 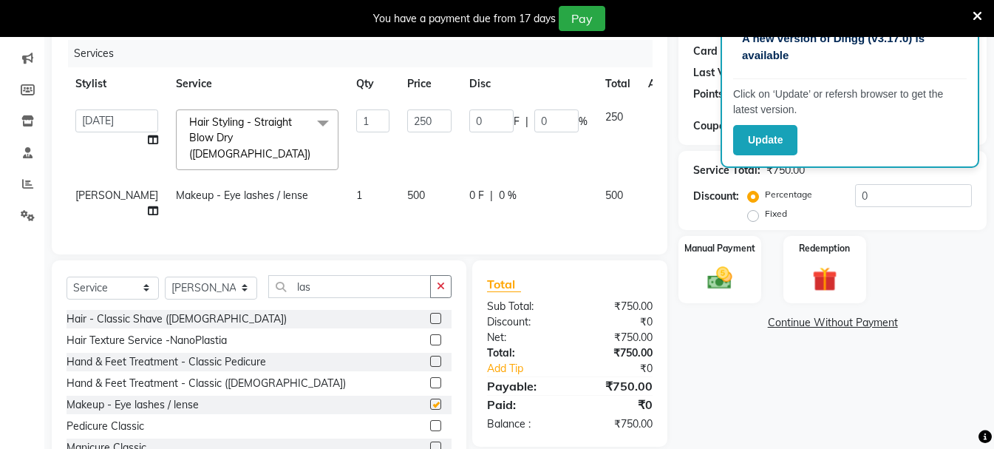 I want to click on span: 250, so click(x=614, y=117).